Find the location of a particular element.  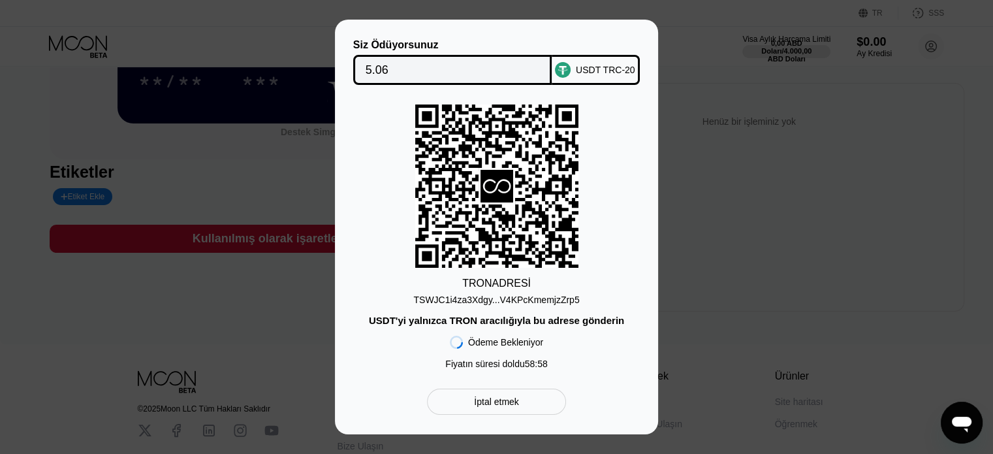

font: ADRESİ is located at coordinates (511, 283).